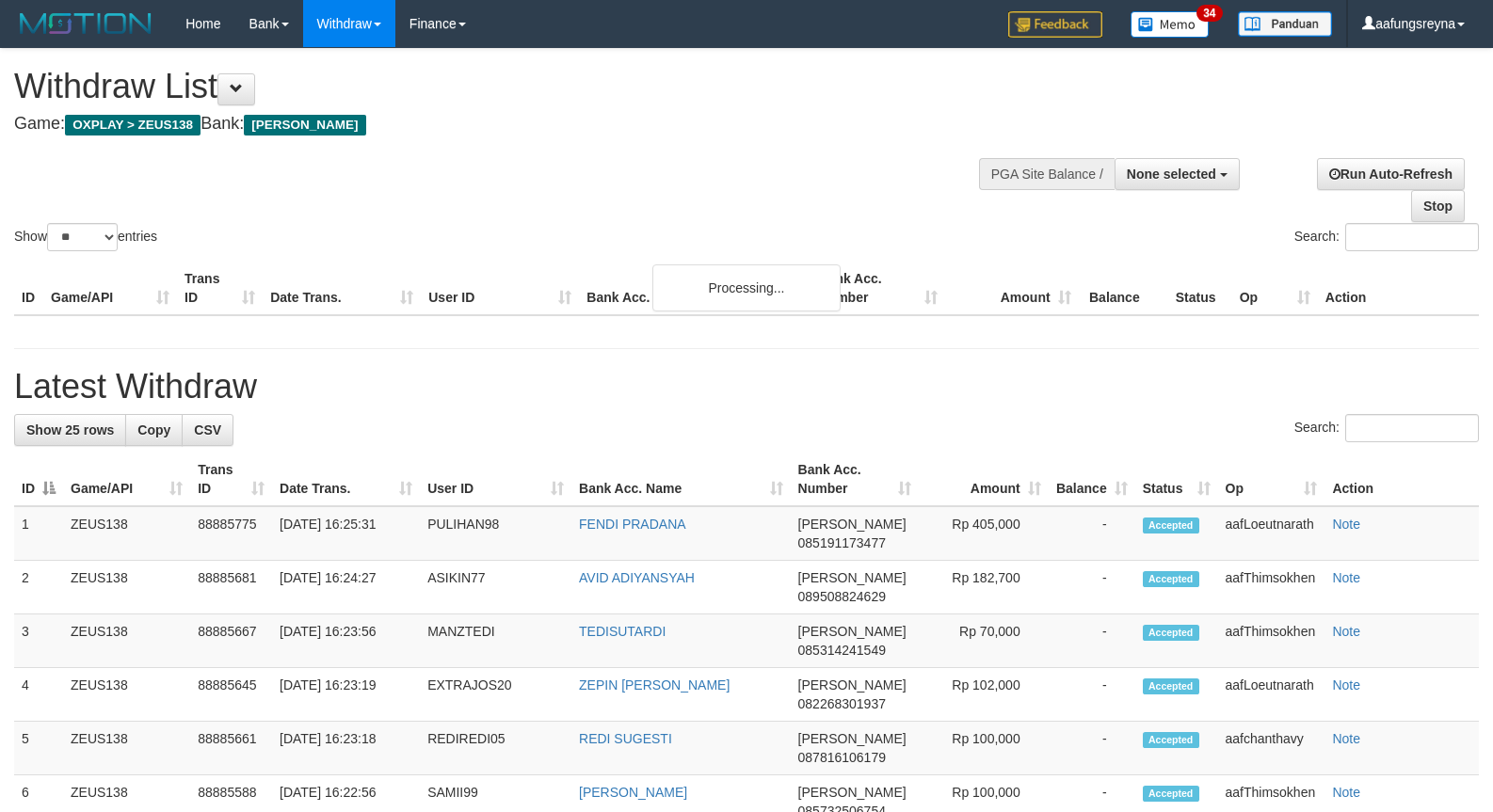  I want to click on td: Rp 100,000, so click(983, 748).